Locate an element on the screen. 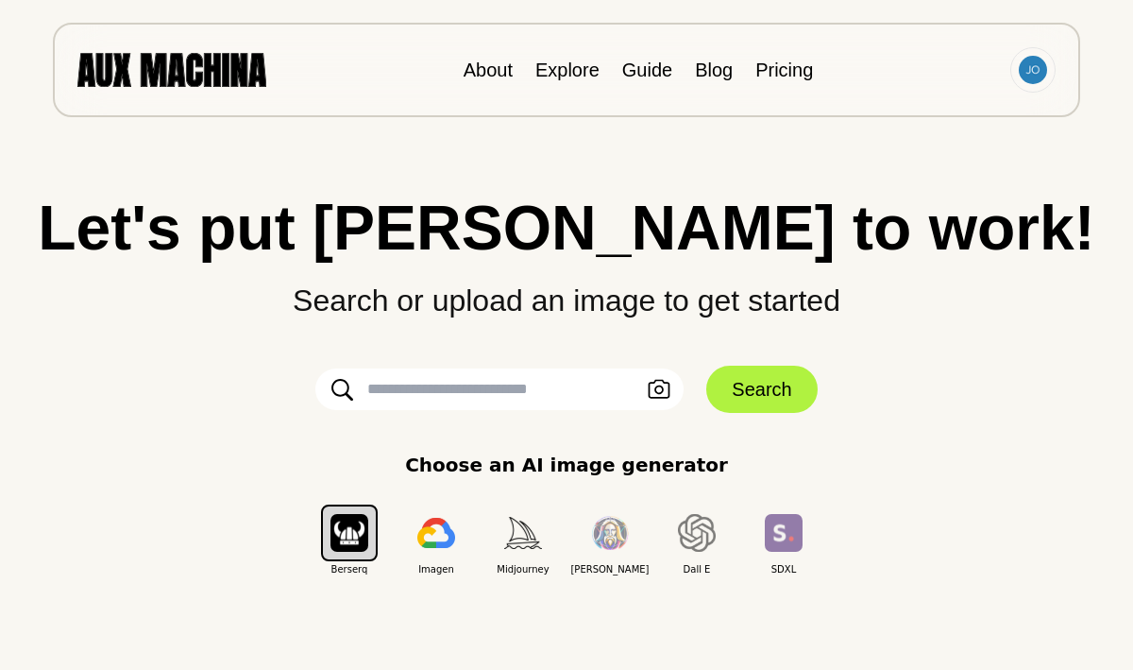  span: SDXL is located at coordinates (784, 568).